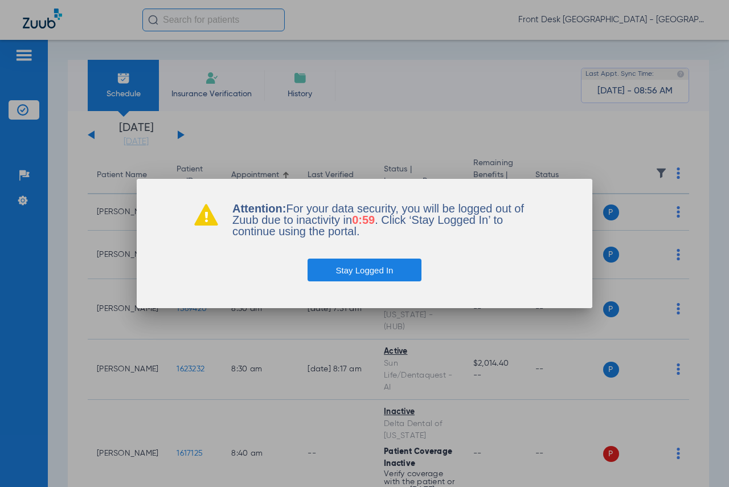 The image size is (729, 487). What do you see at coordinates (384, 220) in the screenshot?
I see `p: For your data security, you will be logged out of Zuub due to inactivity in . Click ‘Stay Logged ...` at bounding box center [384, 220].